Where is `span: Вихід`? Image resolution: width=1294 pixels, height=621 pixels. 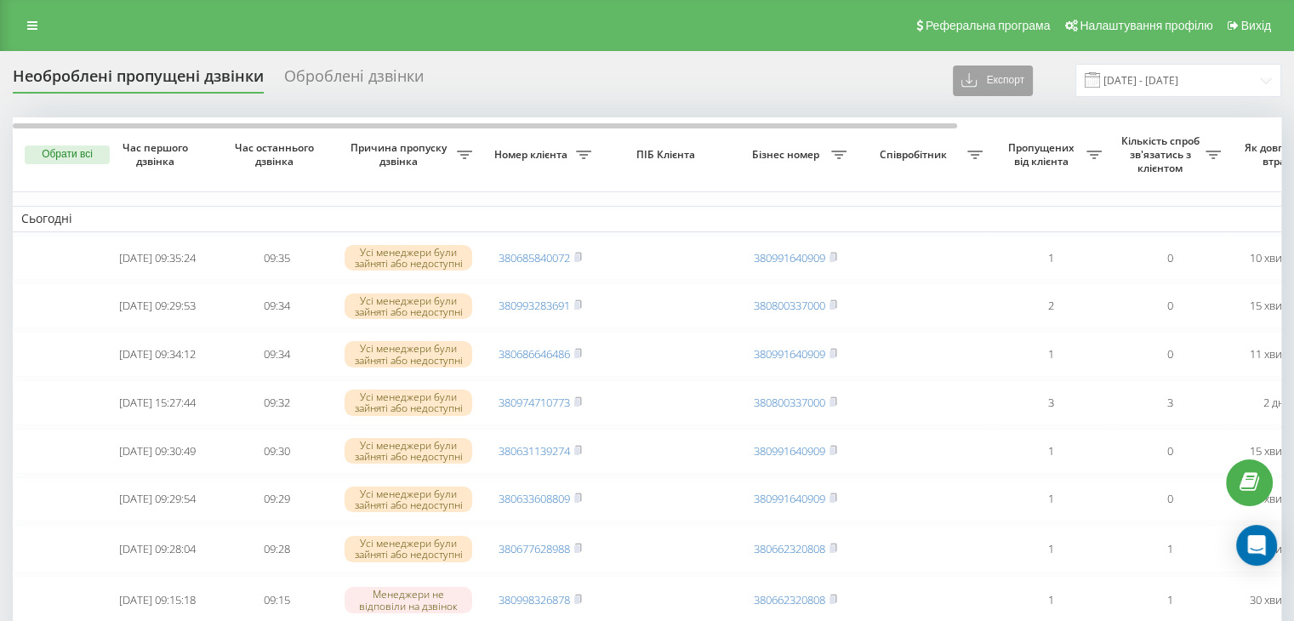 span: Вихід is located at coordinates (1256, 26).